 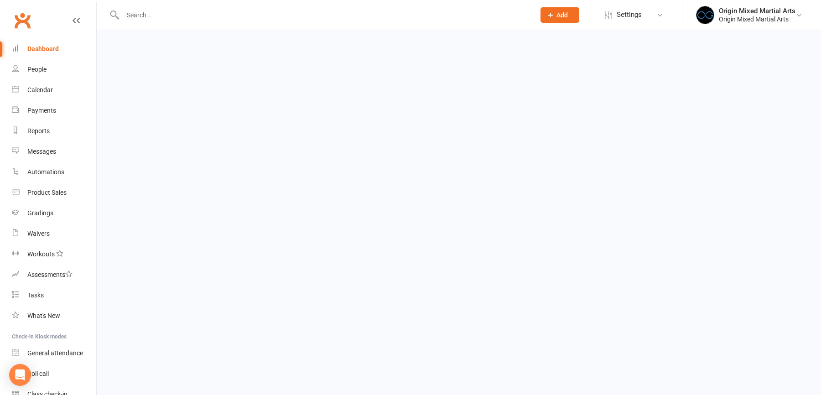 What do you see at coordinates (47, 193) in the screenshot?
I see `div: Product Sales` at bounding box center [47, 193].